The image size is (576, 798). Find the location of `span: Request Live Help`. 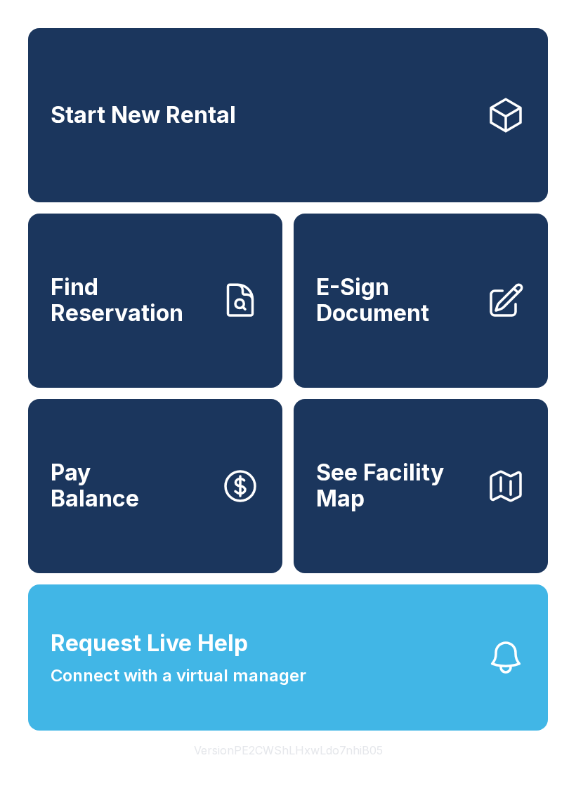

span: Request Live Help is located at coordinates (149, 644).